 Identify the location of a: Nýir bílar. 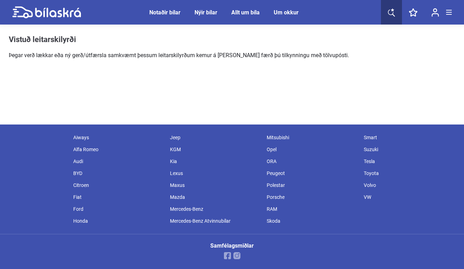
(206, 12).